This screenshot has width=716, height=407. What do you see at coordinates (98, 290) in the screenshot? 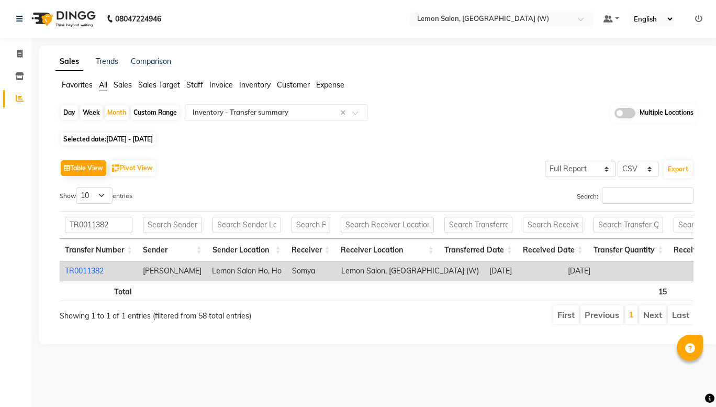
I see `th: Total` at bounding box center [98, 290].